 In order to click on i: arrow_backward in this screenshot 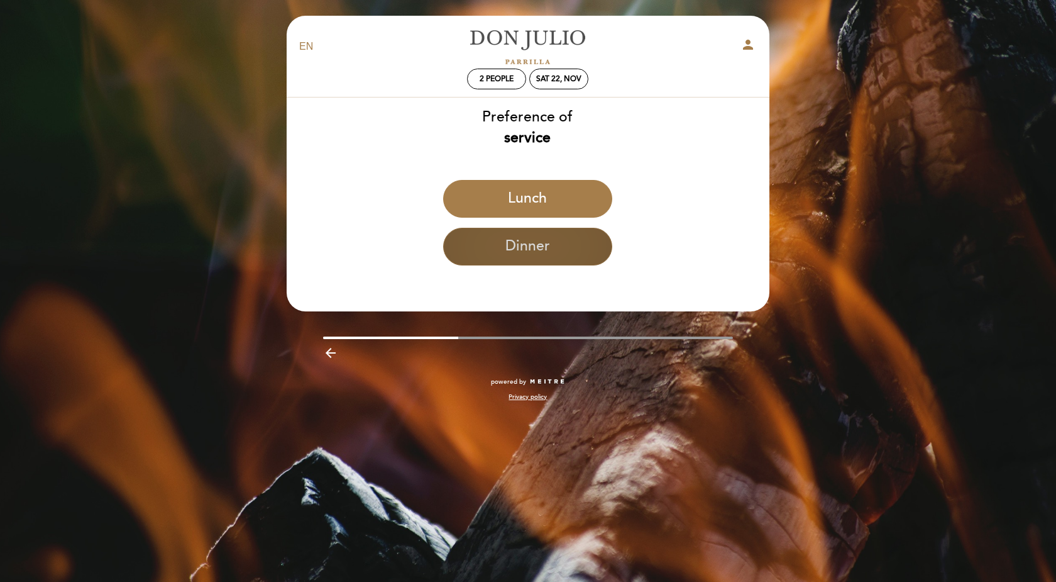, I will do `click(331, 353)`.